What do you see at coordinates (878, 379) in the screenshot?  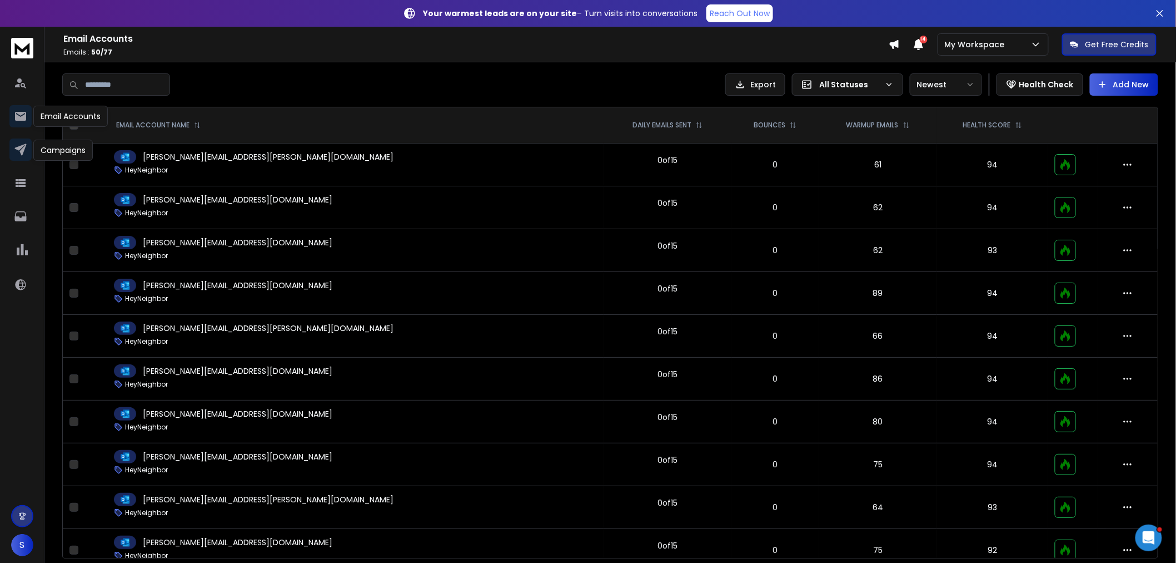 I see `td: 86` at bounding box center [878, 379].